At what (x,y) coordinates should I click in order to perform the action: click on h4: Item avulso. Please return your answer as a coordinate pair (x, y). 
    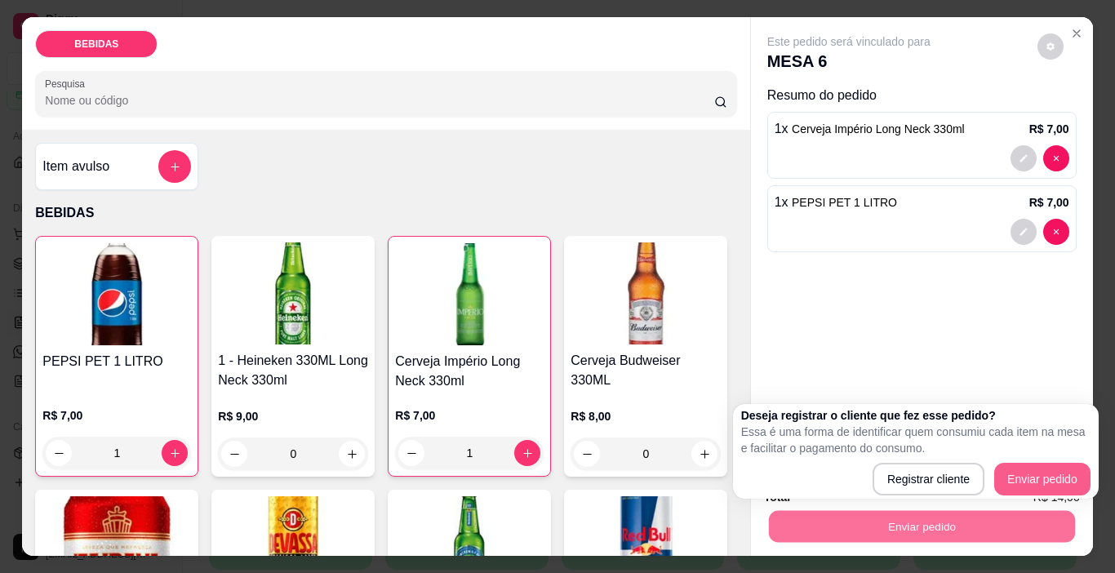
    Looking at the image, I should click on (76, 167).